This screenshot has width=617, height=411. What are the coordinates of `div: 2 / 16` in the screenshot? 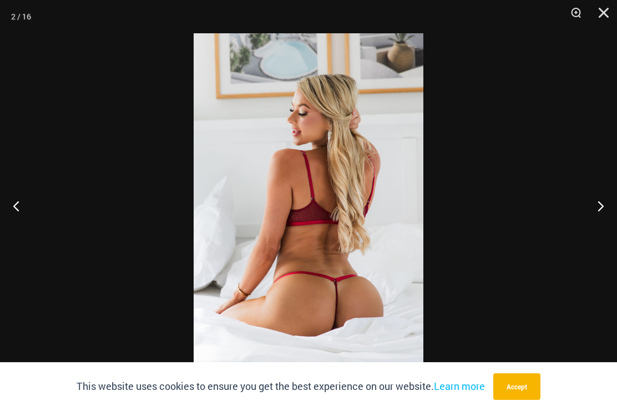 It's located at (21, 17).